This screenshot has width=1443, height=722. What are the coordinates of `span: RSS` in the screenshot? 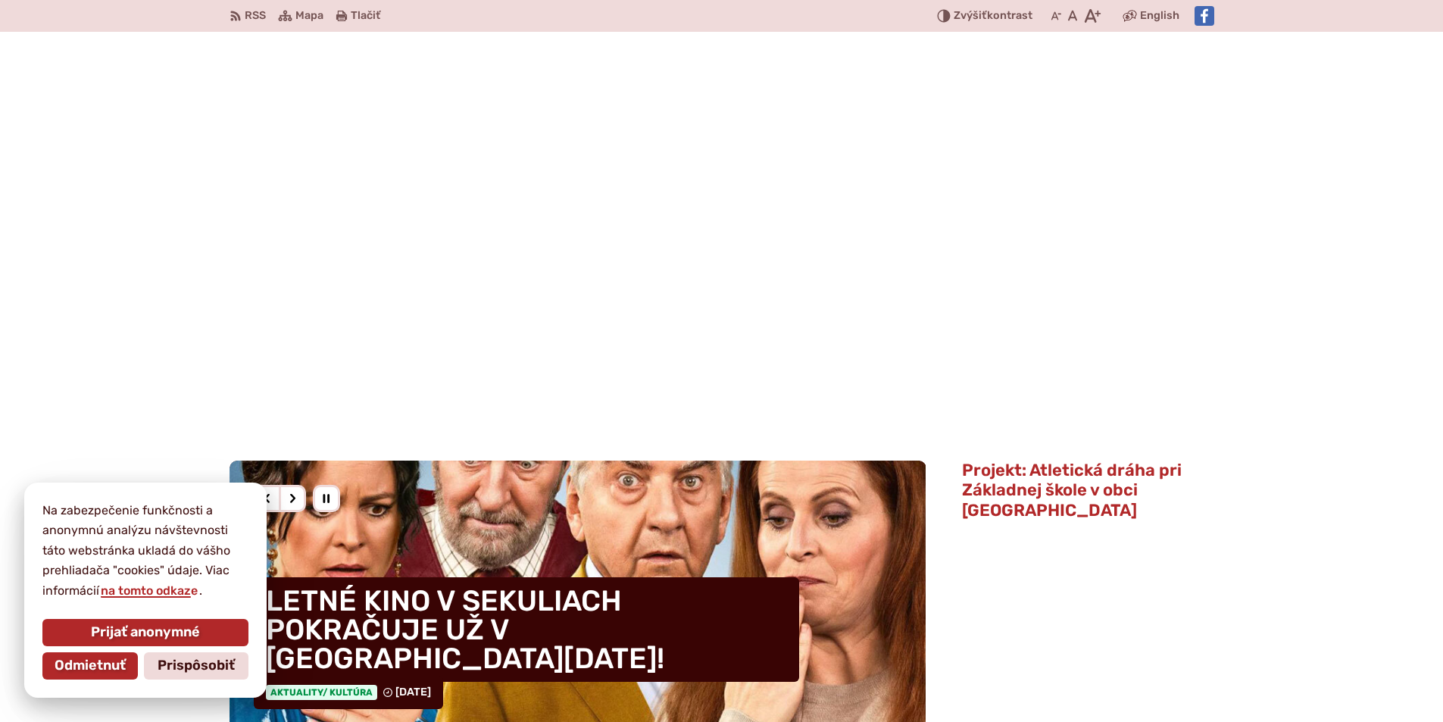 It's located at (255, 16).